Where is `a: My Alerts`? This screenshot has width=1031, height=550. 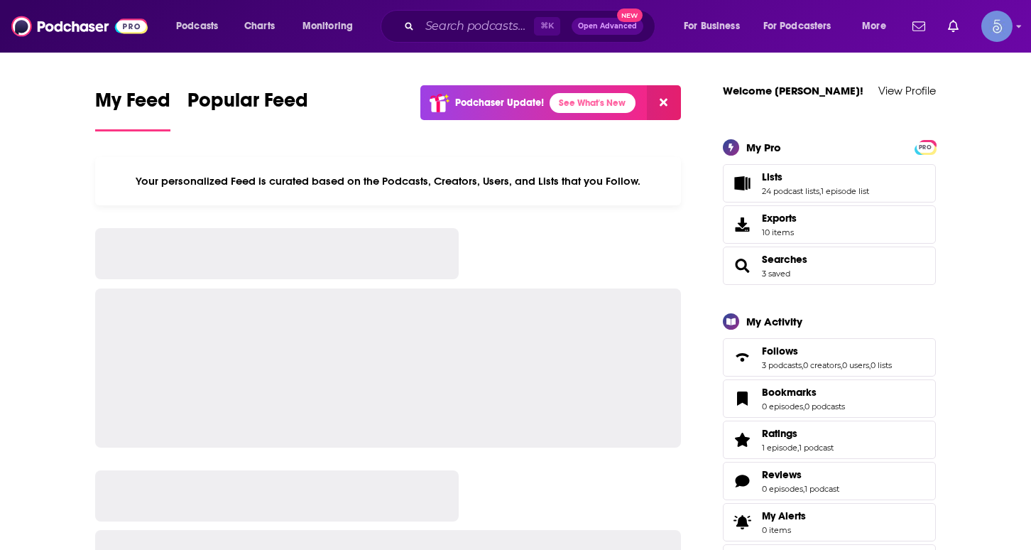
a: My Alerts is located at coordinates (829, 522).